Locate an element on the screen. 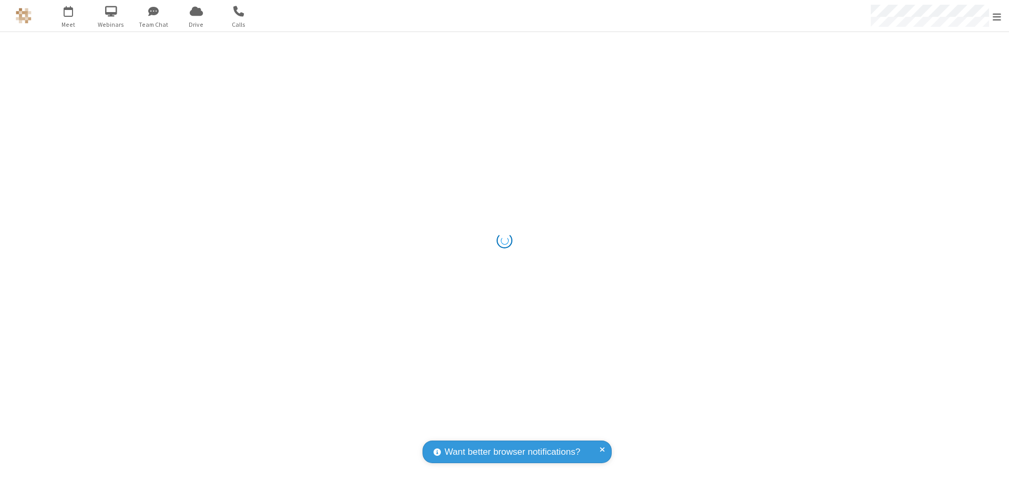 The image size is (1009, 481). span: Team Chat is located at coordinates (153, 25).